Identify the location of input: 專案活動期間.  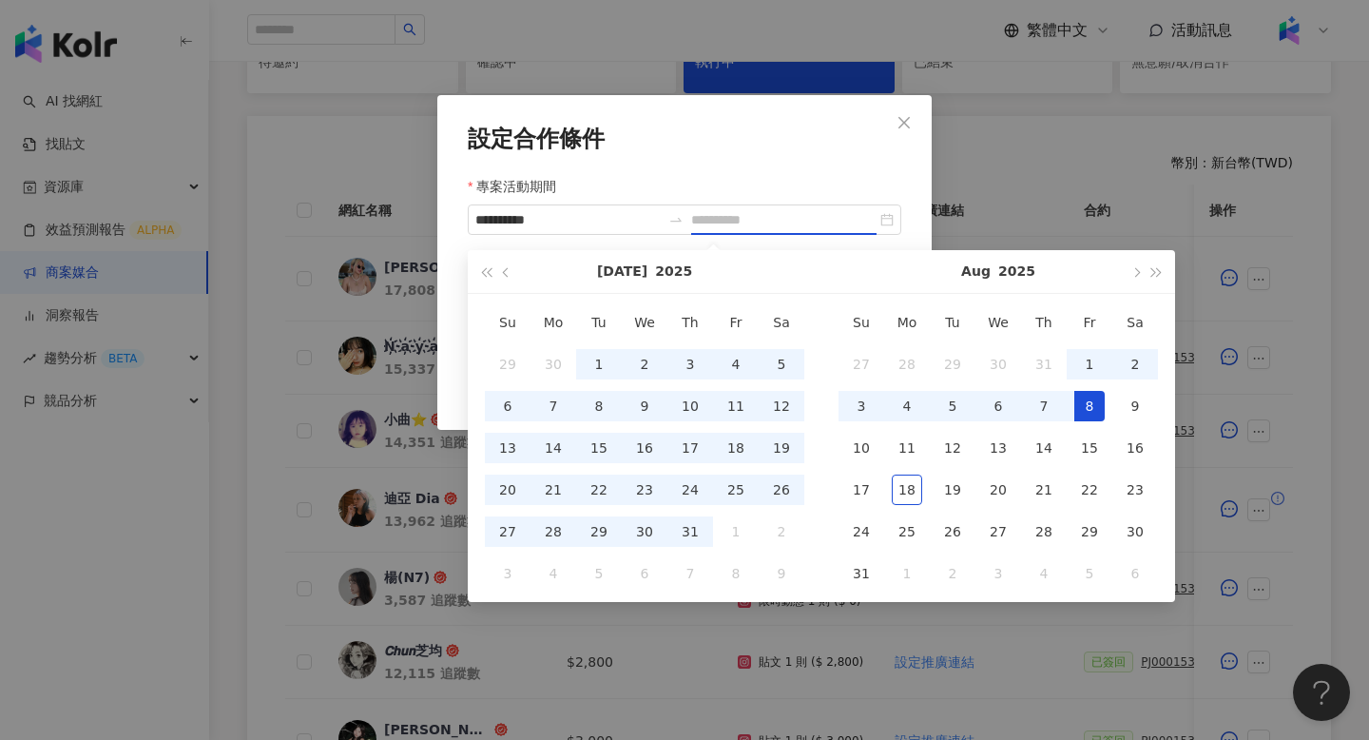
(568, 220).